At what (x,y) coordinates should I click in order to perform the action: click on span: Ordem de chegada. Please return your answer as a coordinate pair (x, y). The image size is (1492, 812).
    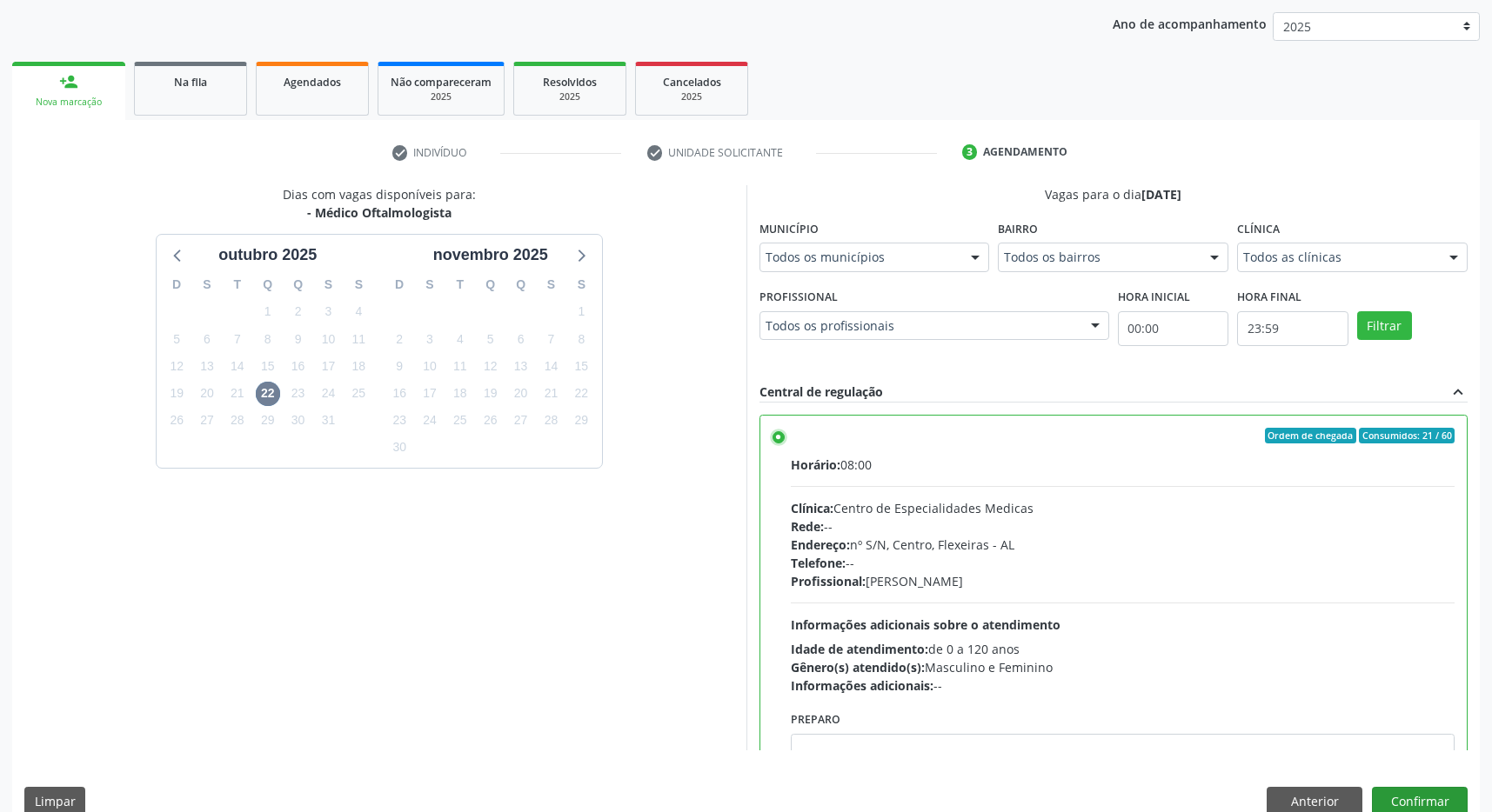
    Looking at the image, I should click on (1310, 435).